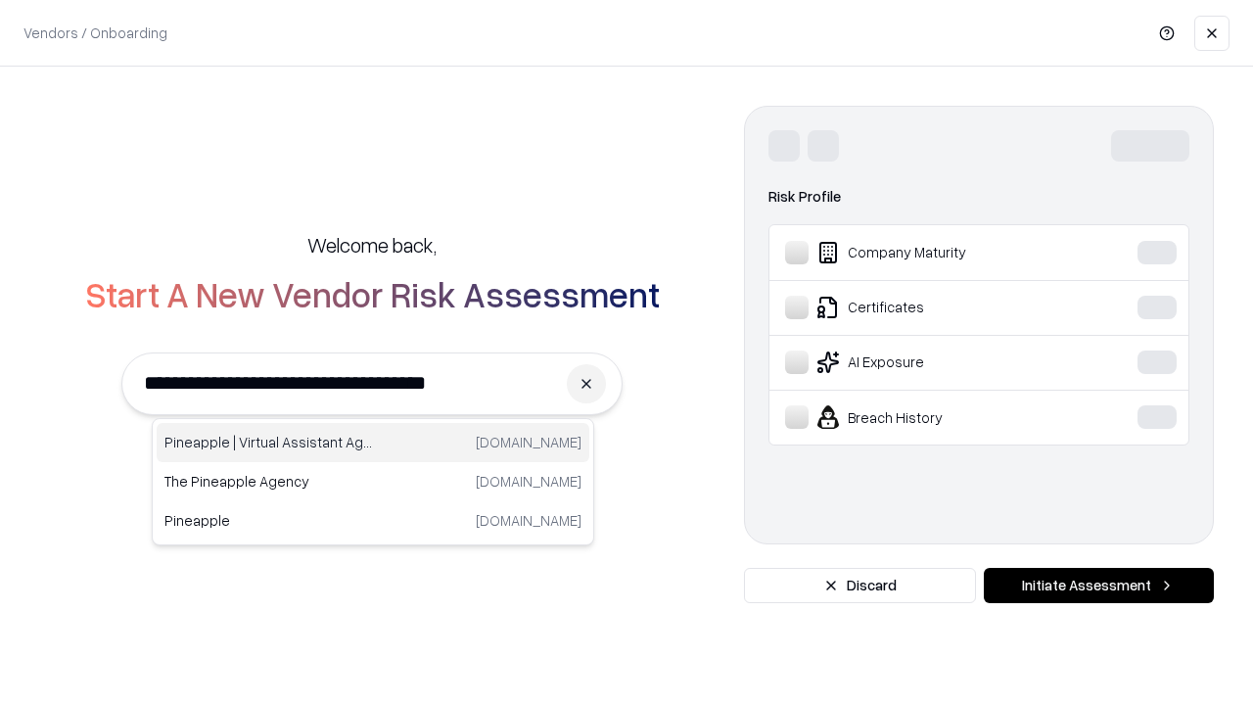 The height and width of the screenshot is (705, 1253). What do you see at coordinates (373, 482) in the screenshot?
I see `div: Suggestions` at bounding box center [373, 482].